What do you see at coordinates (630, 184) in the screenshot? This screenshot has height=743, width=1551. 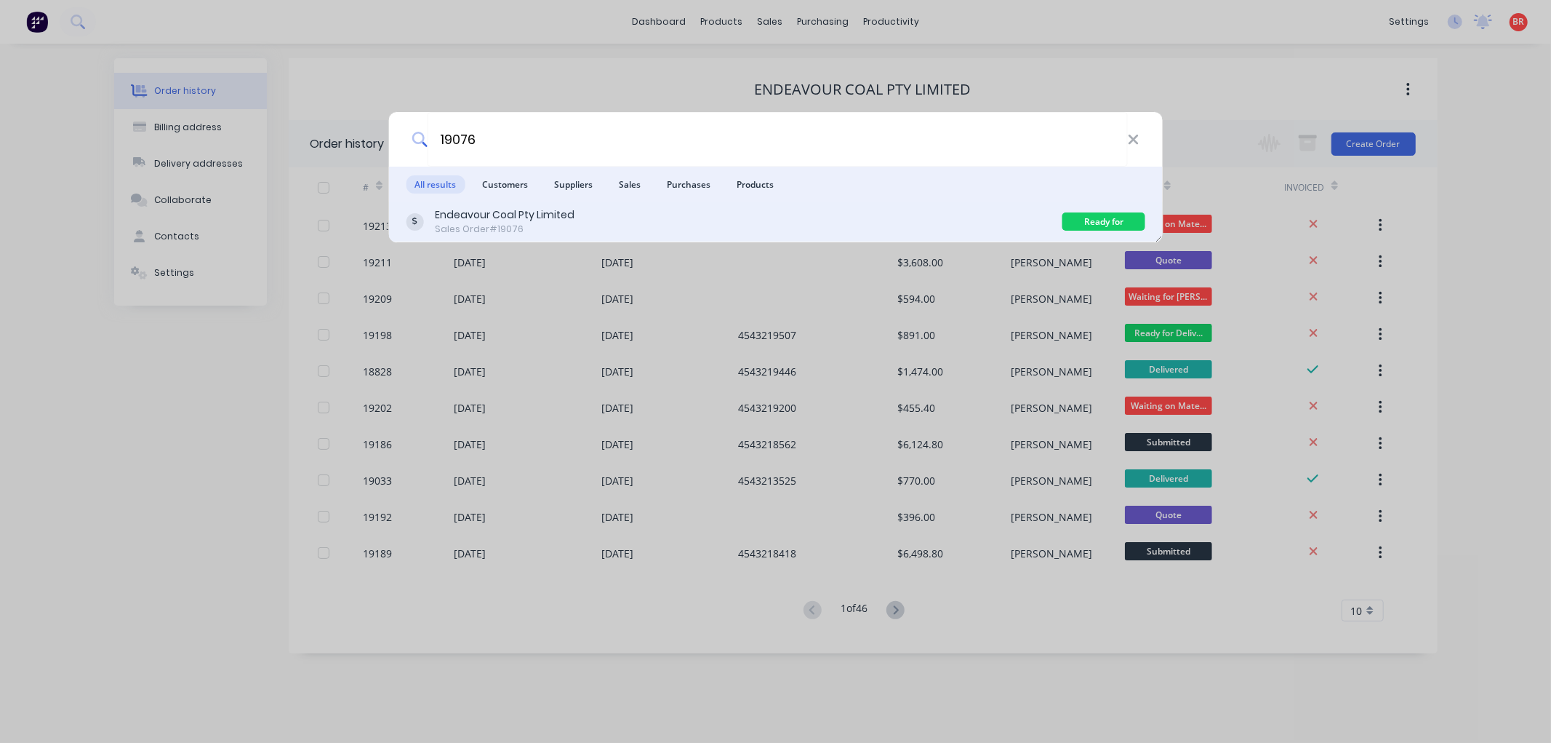 I see `span: Sales` at bounding box center [630, 184].